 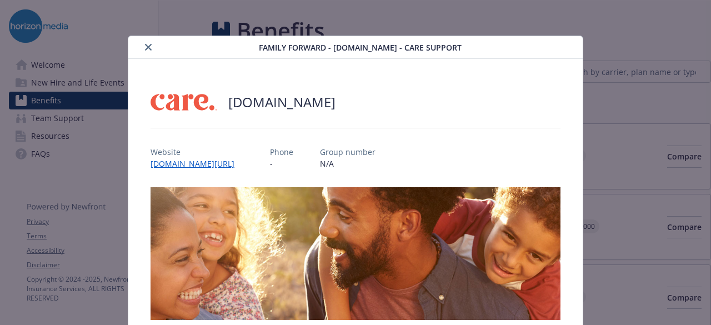 I want to click on p: N/A, so click(x=348, y=163).